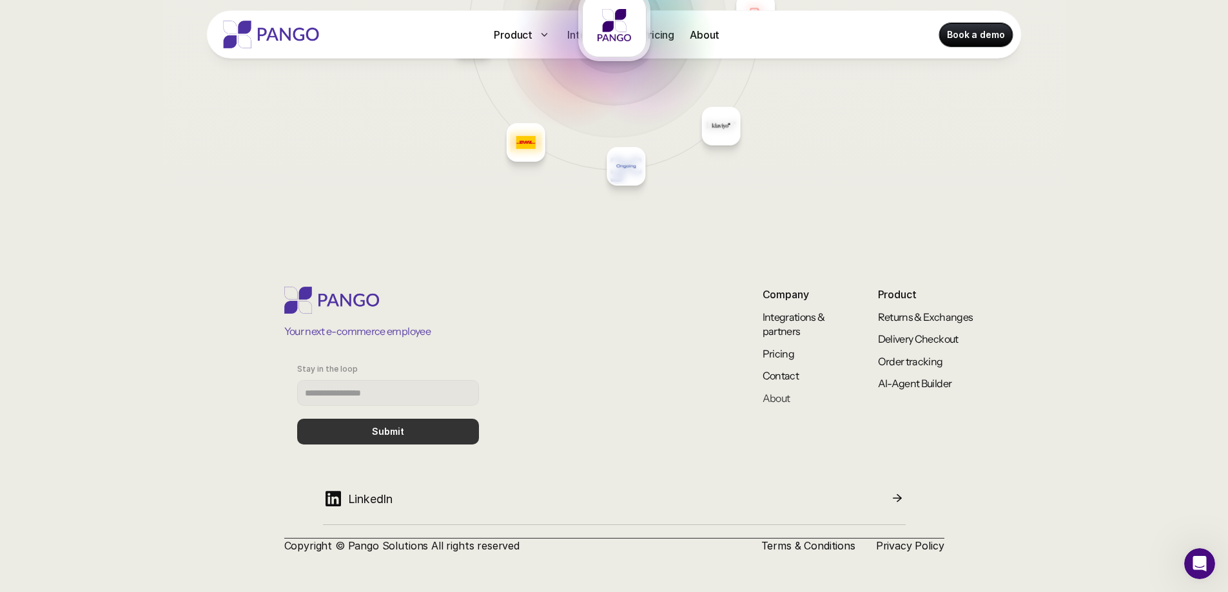  What do you see at coordinates (910, 361) in the screenshot?
I see `a: Order tracking` at bounding box center [910, 361].